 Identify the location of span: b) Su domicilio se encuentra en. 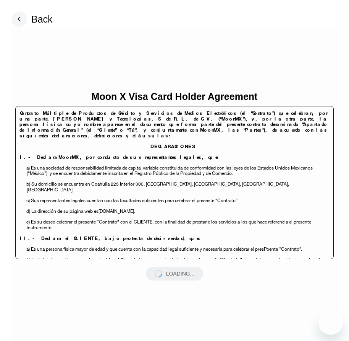
(58, 183).